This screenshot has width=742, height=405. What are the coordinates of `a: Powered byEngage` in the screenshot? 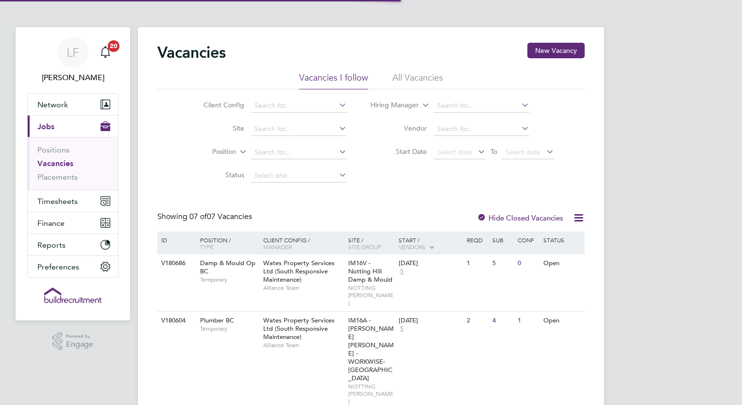 It's located at (73, 342).